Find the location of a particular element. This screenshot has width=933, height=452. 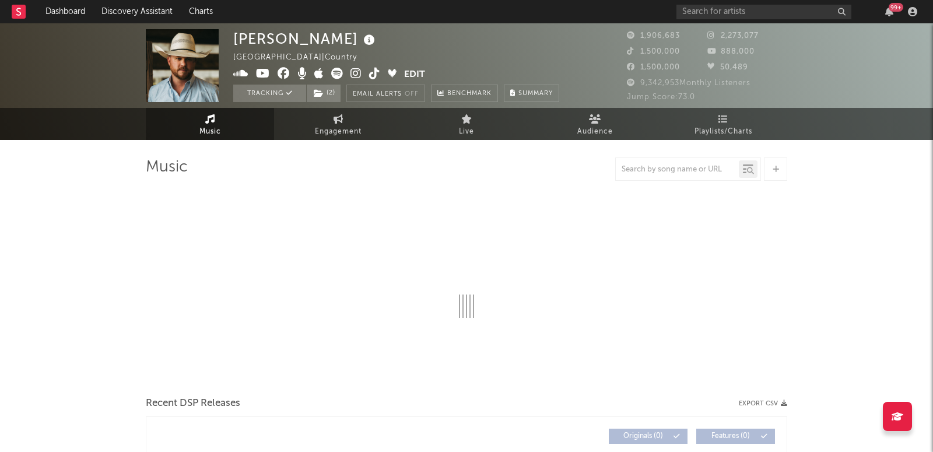

span: Live is located at coordinates (466, 132).